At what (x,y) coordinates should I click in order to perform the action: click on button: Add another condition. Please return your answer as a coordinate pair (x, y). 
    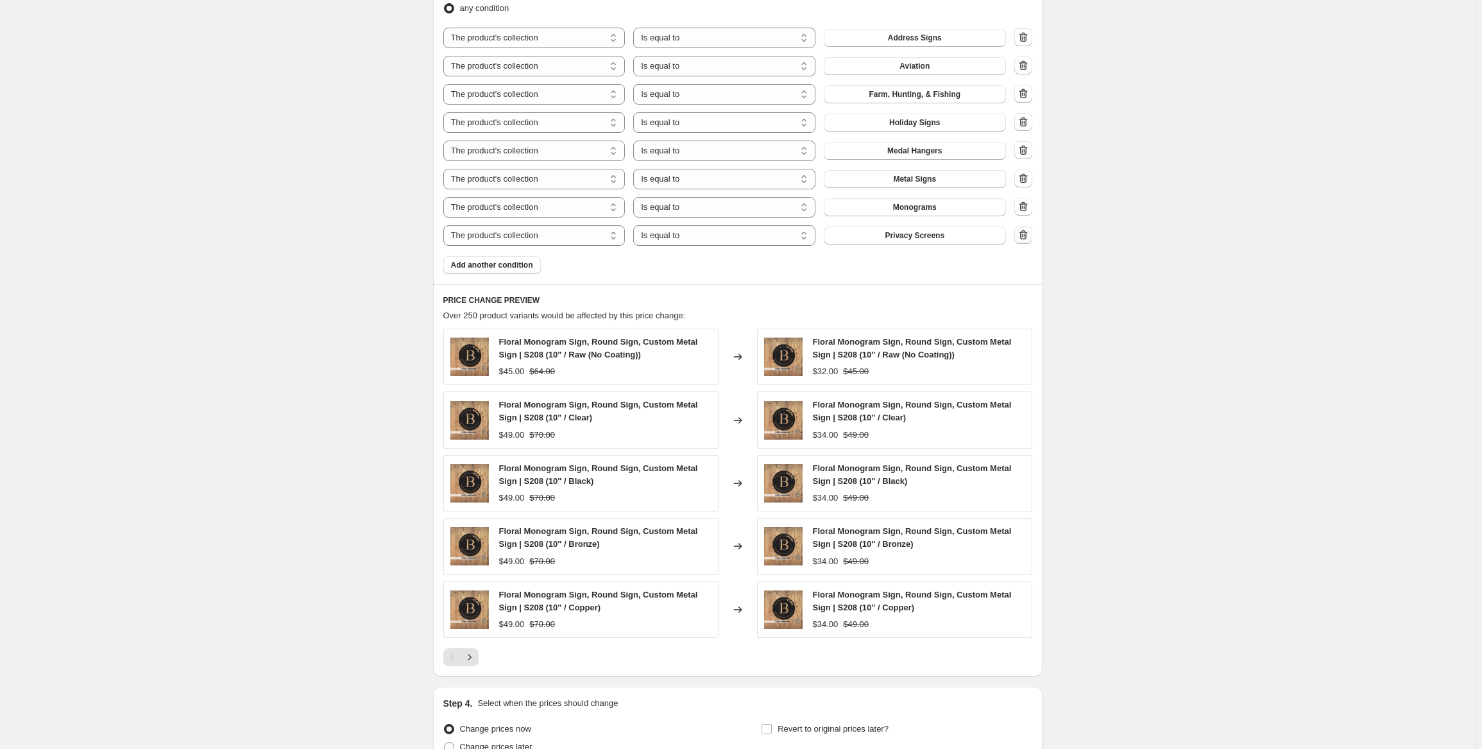
    Looking at the image, I should click on (492, 265).